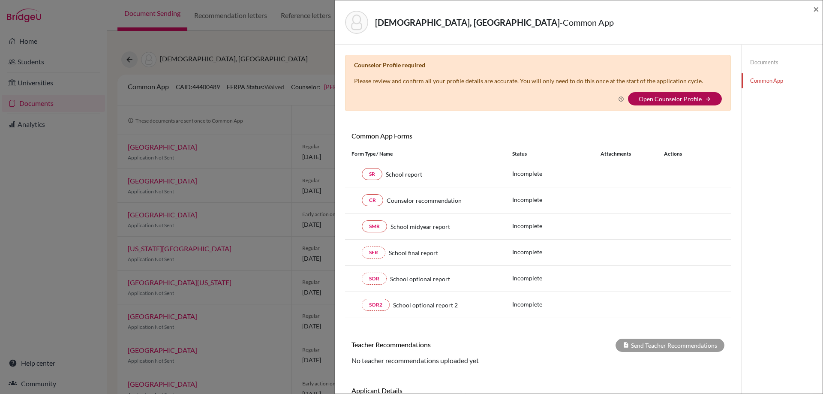  What do you see at coordinates (374, 278) in the screenshot?
I see `a: SOR` at bounding box center [374, 278].